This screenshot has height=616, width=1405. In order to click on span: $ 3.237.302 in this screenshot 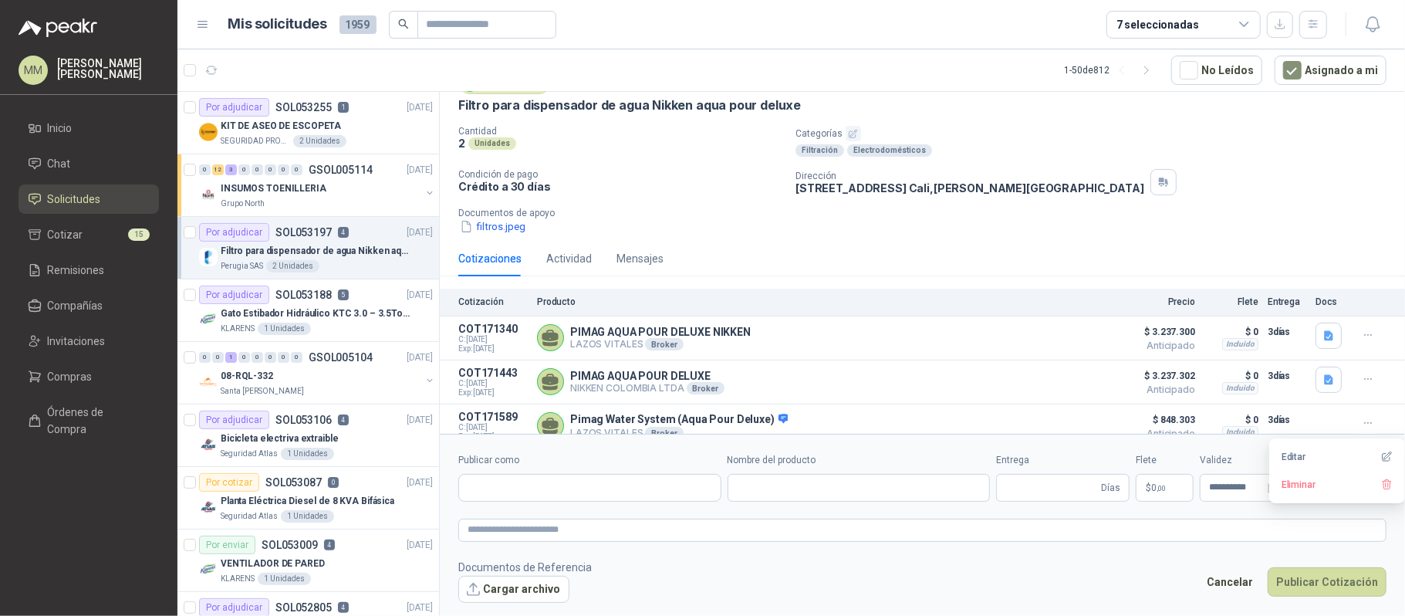, I will do `click(1157, 376)`.